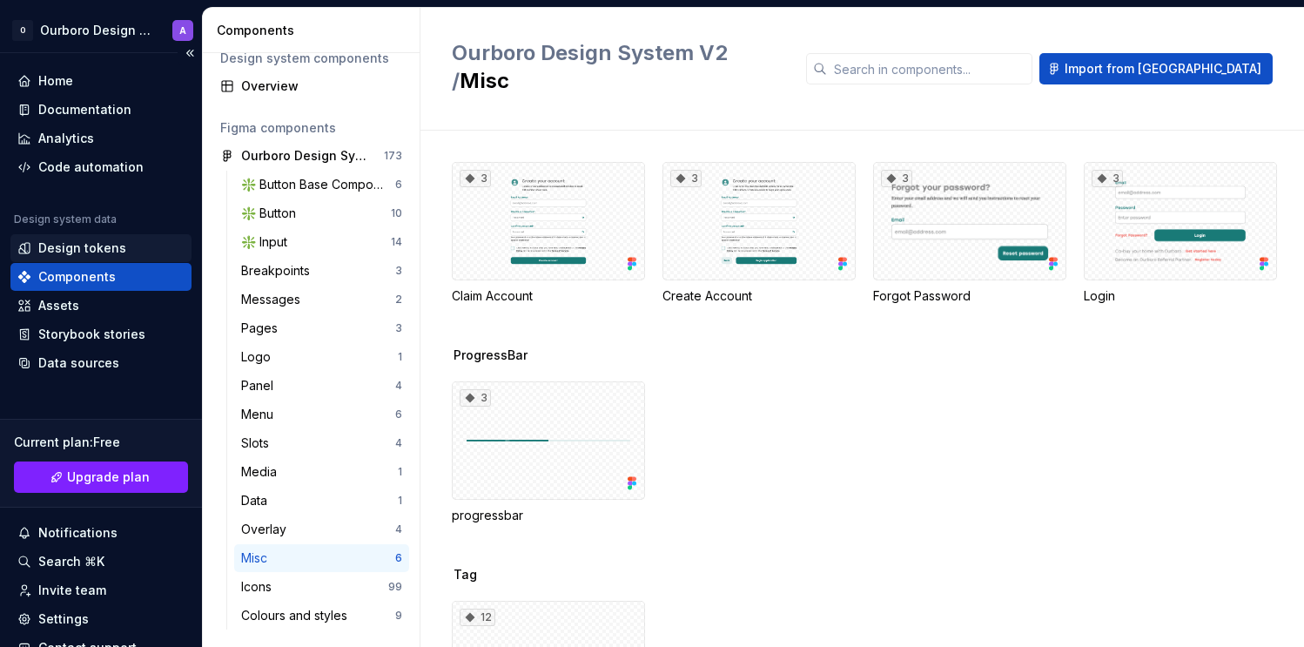  What do you see at coordinates (321, 185) in the screenshot?
I see `a: ❇️ Button Base Components6` at bounding box center [321, 185].